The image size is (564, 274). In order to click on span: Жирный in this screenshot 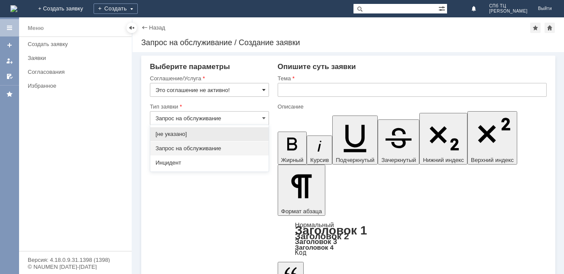, I will do `click(293, 160)`.